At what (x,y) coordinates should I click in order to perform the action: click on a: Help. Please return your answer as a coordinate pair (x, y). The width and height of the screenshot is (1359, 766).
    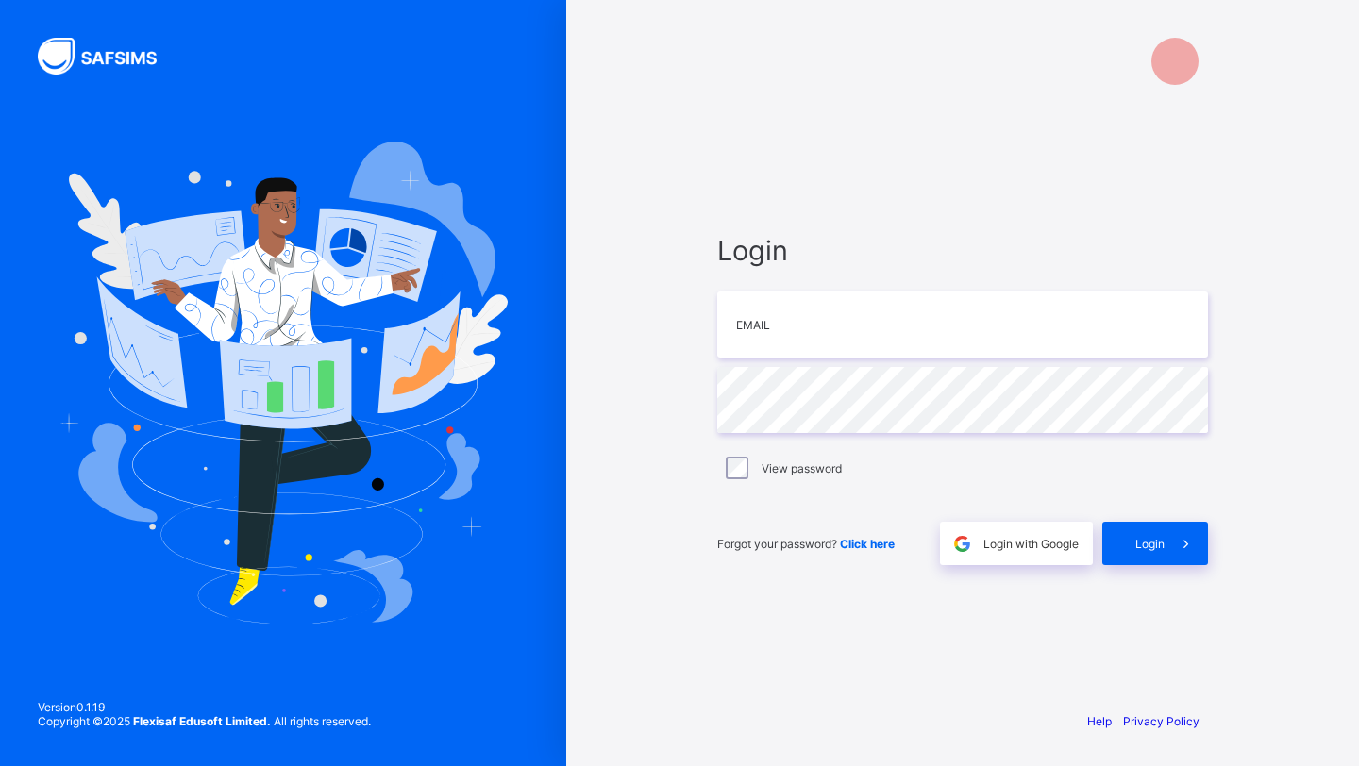
    Looking at the image, I should click on (1099, 721).